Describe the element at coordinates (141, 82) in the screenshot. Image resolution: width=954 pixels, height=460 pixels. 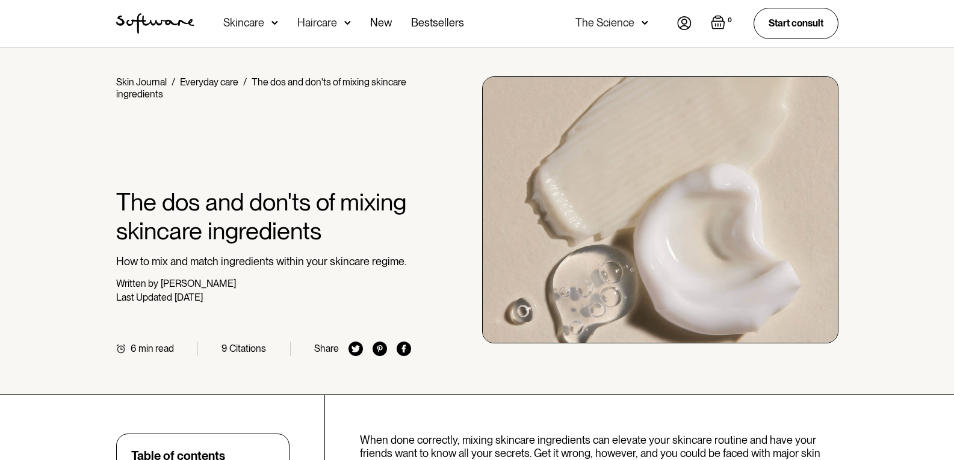
I see `a: Skin Journal` at that location.